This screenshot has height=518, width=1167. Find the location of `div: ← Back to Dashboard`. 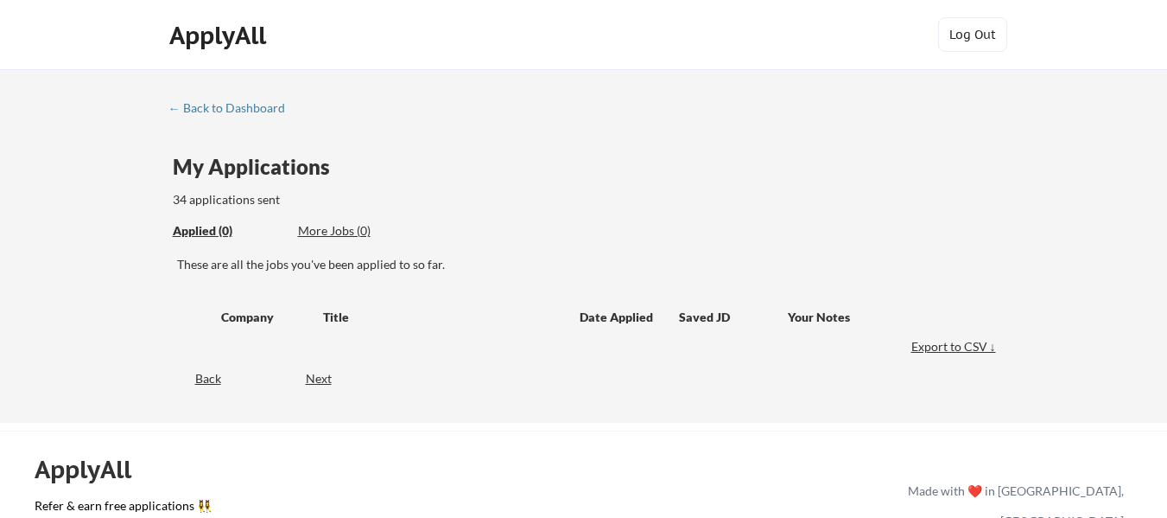

div: ← Back to Dashboard is located at coordinates (233, 108).